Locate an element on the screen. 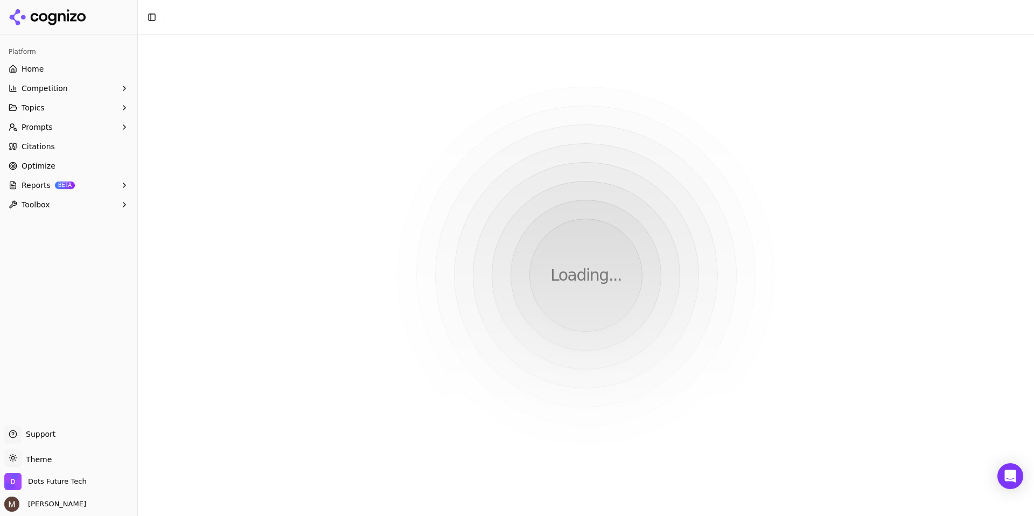 The height and width of the screenshot is (516, 1034). a: Home is located at coordinates (68, 69).